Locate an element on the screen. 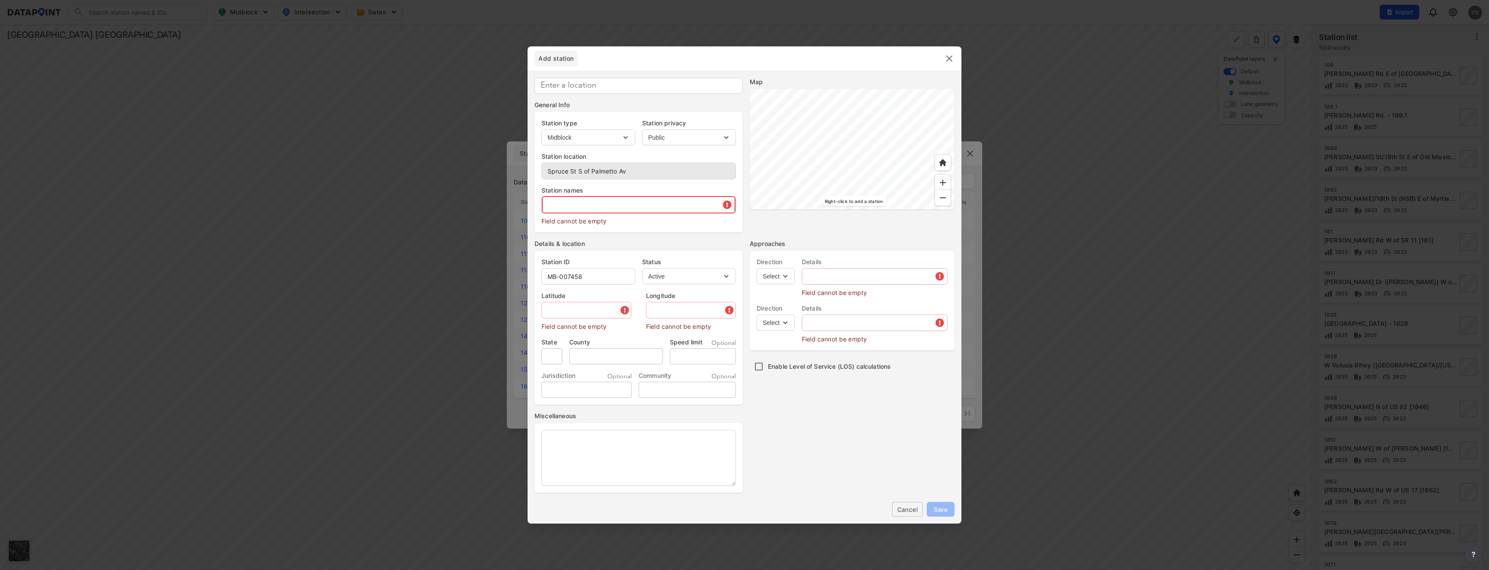 The height and width of the screenshot is (570, 1489). label: Latitude is located at coordinates (586, 296).